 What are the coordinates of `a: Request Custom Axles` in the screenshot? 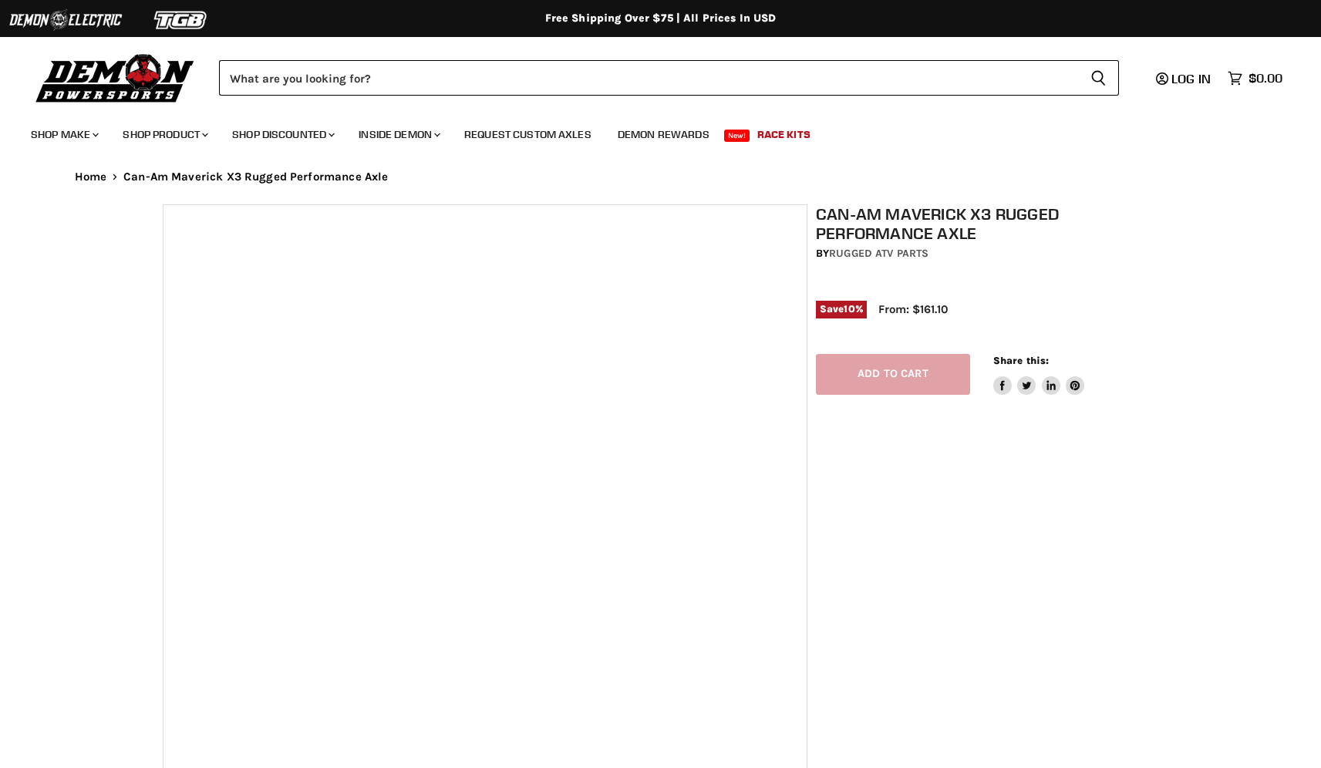 It's located at (527, 134).